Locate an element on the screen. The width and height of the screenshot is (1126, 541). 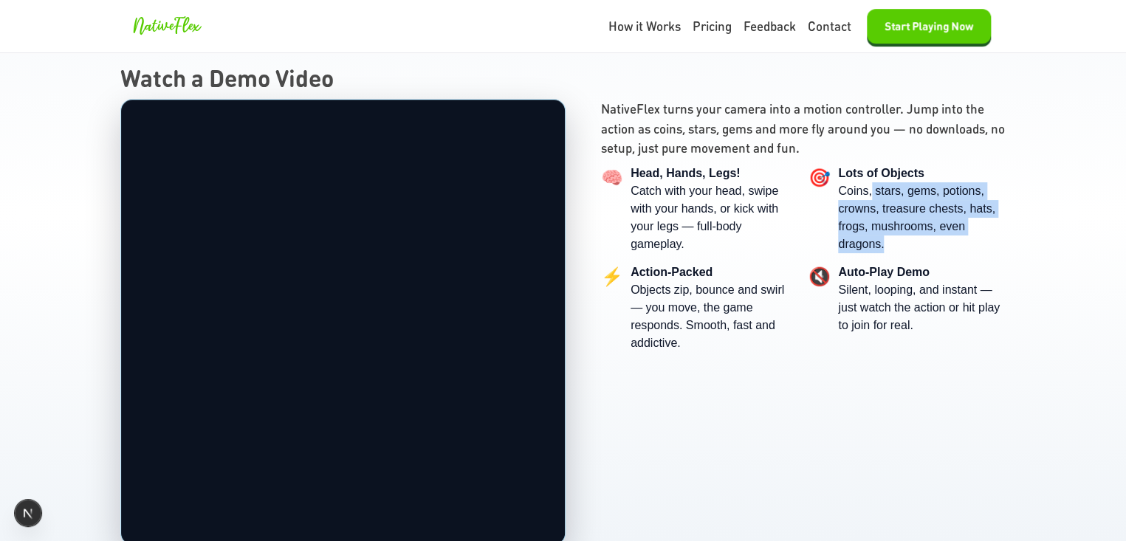
strong: Head, Hands, Legs! is located at coordinates (685, 173).